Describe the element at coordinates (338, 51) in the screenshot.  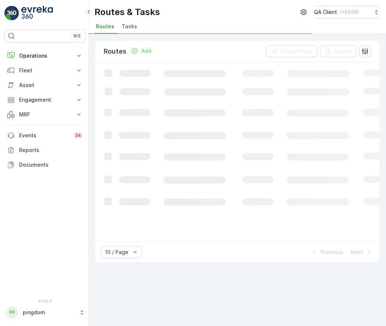
I see `button: Export` at that location.